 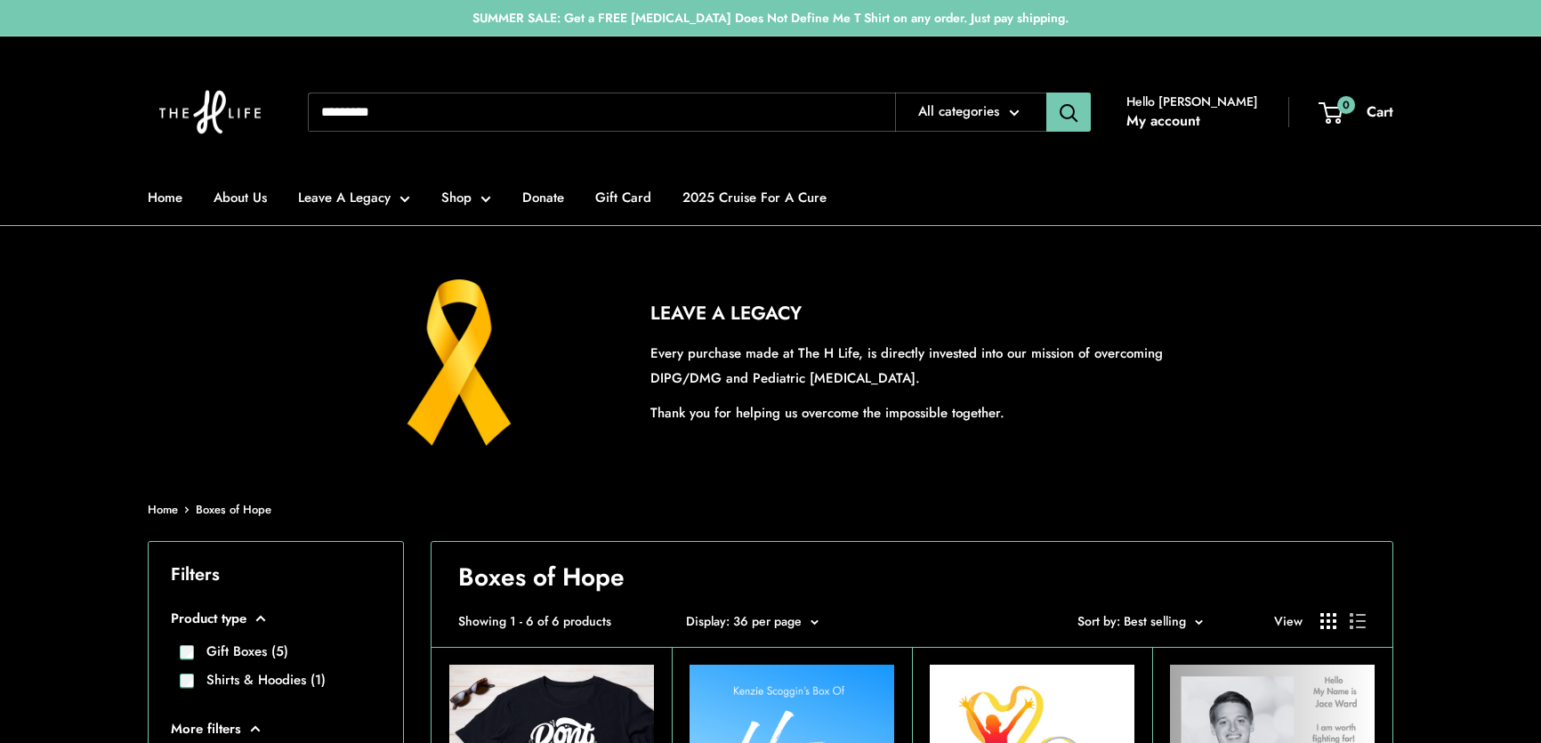 What do you see at coordinates (241, 651) in the screenshot?
I see `label: Gift Boxes (5)` at bounding box center [241, 651].